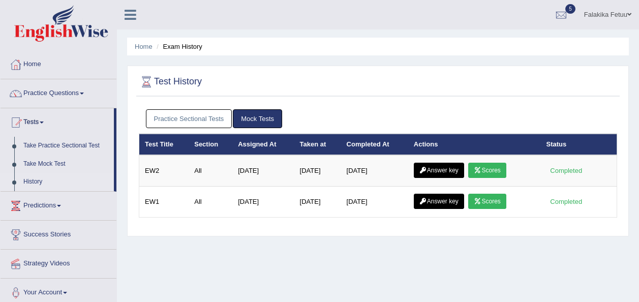 The image size is (639, 302). I want to click on th: Assigned At, so click(263, 144).